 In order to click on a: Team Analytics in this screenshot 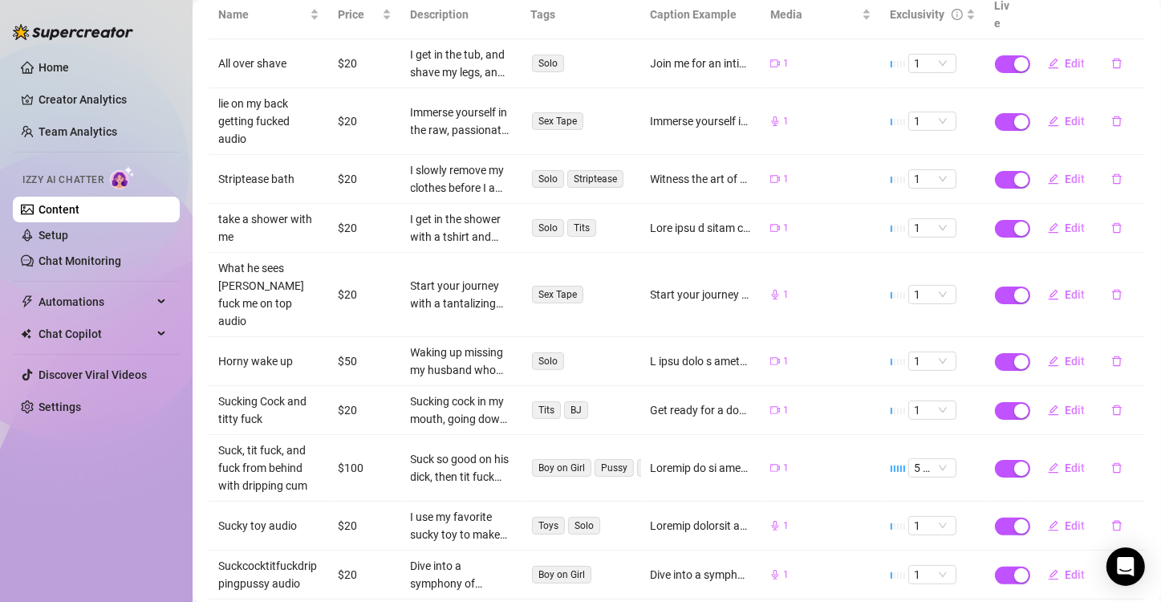, I will do `click(78, 132)`.